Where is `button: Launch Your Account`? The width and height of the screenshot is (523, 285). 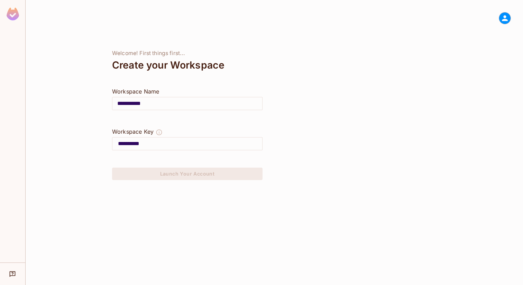 button: Launch Your Account is located at coordinates (187, 174).